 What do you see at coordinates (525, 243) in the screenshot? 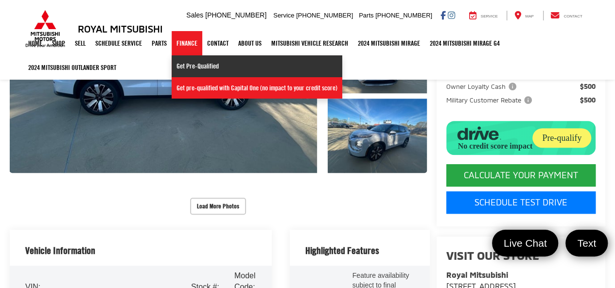
I see `a: Live Chat` at bounding box center [525, 243].